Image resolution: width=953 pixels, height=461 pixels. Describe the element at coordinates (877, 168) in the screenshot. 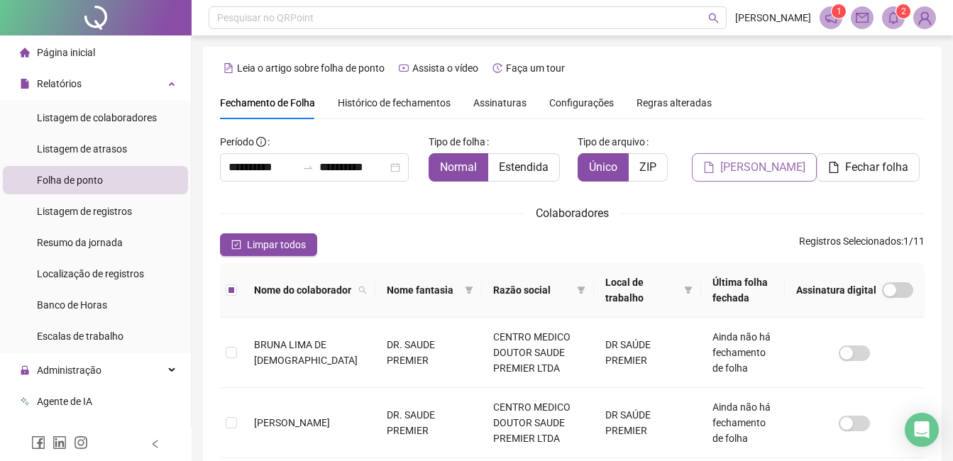

I see `span: Fechar folha` at that location.